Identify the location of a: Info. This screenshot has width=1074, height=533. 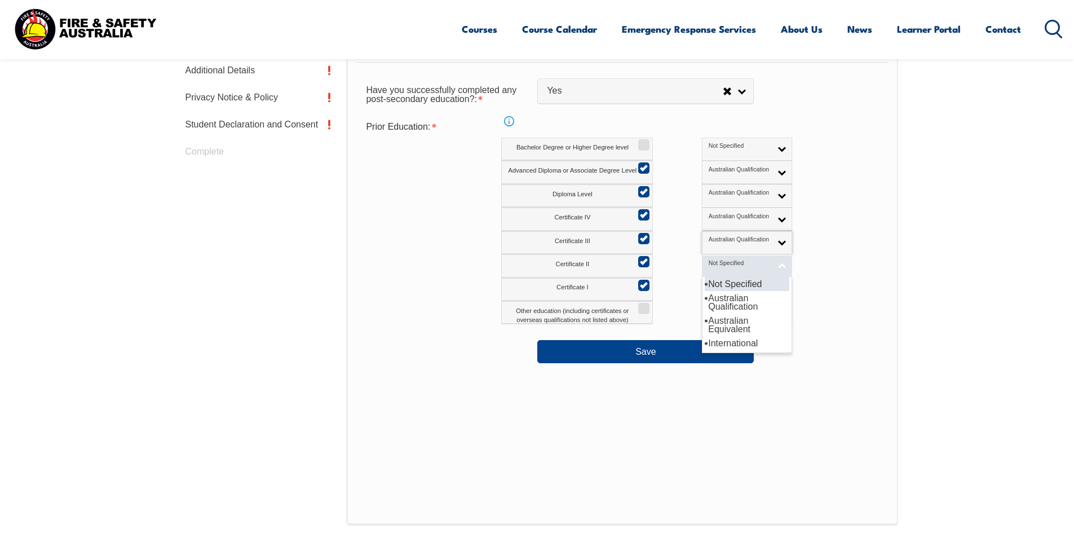
(509, 121).